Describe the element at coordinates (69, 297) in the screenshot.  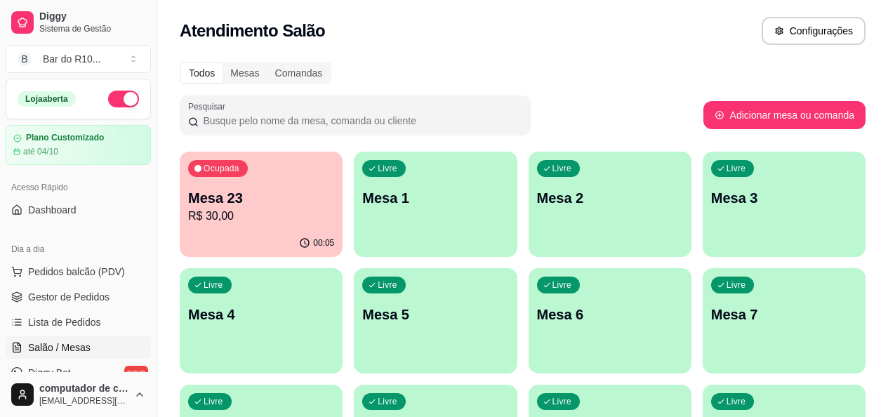
I see `span: Gestor de Pedidos` at that location.